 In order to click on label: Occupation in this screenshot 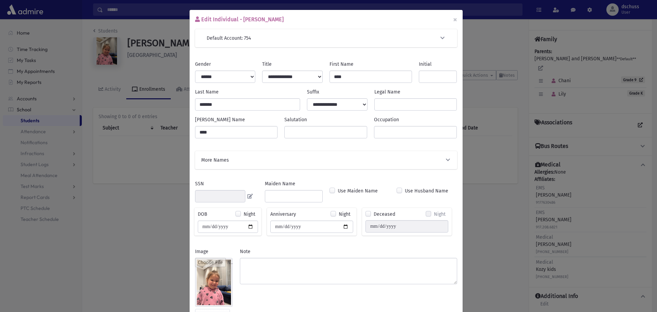, I will do `click(386, 119)`.